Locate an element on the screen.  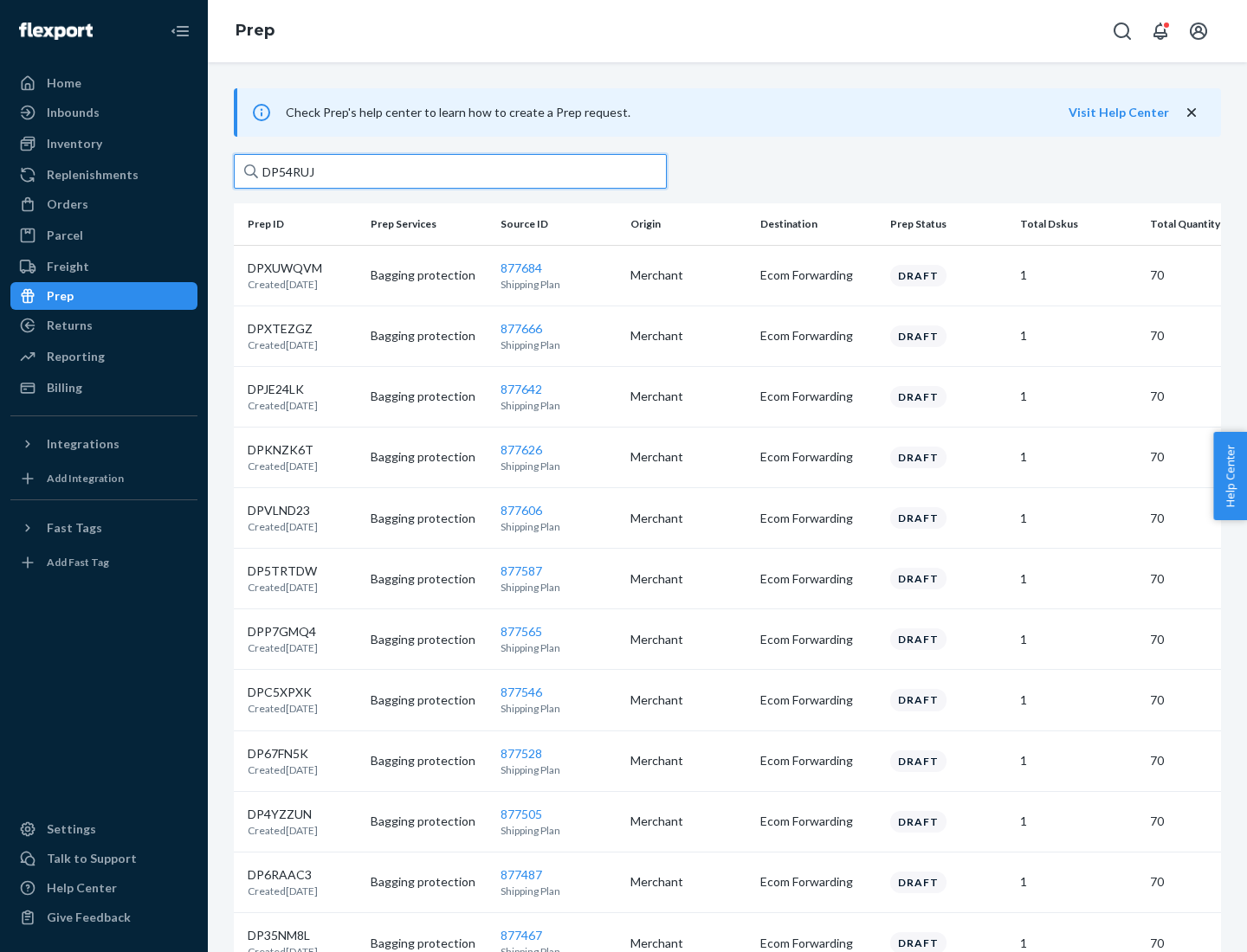
div: Billing is located at coordinates (64, 388).